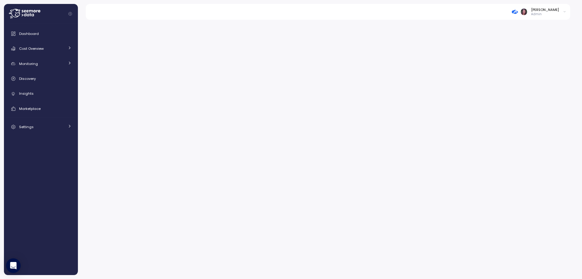 The height and width of the screenshot is (279, 582). What do you see at coordinates (41, 79) in the screenshot?
I see `a: Discovery` at bounding box center [41, 79].